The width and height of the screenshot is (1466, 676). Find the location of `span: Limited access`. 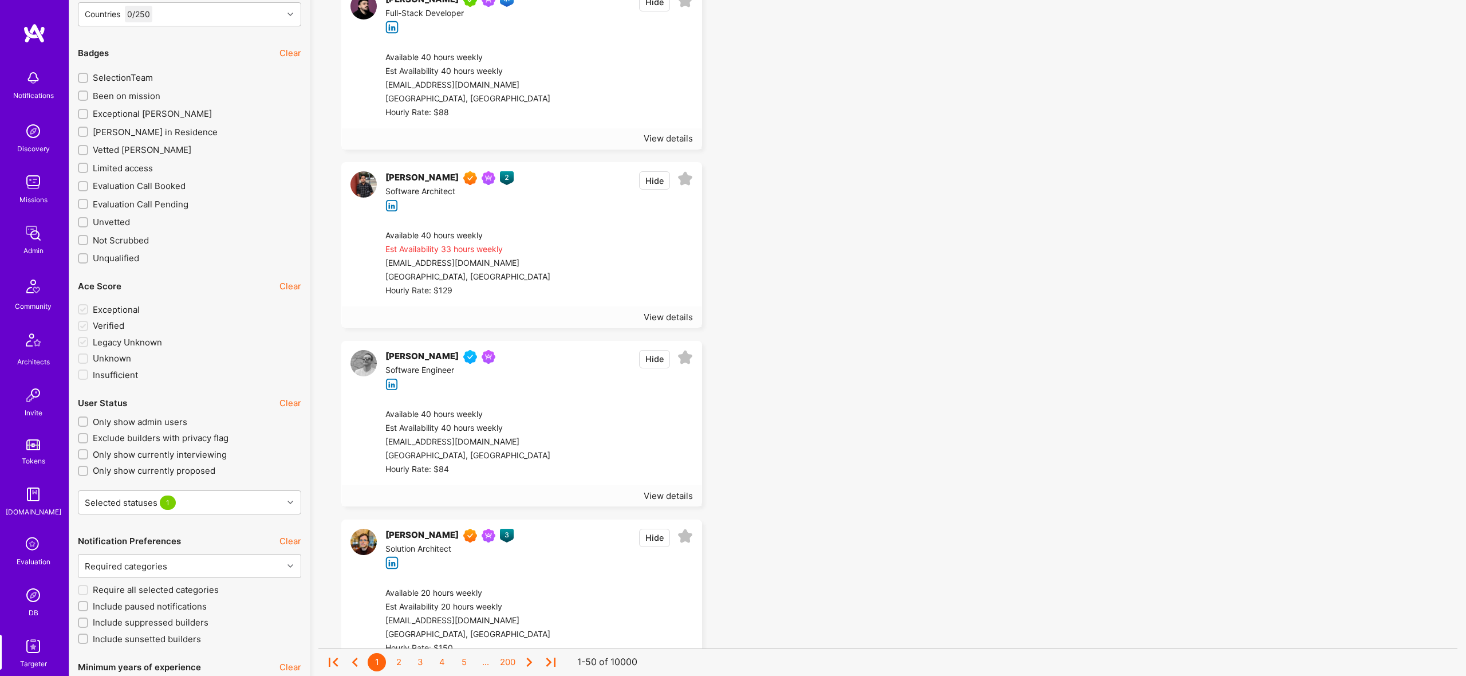

span: Limited access is located at coordinates (123, 168).